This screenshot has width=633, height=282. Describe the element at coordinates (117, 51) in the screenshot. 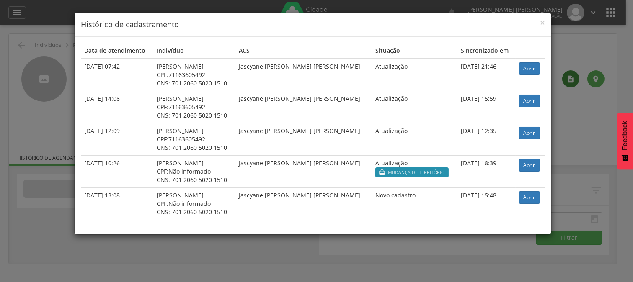

I see `th: Data de atendimento` at that location.